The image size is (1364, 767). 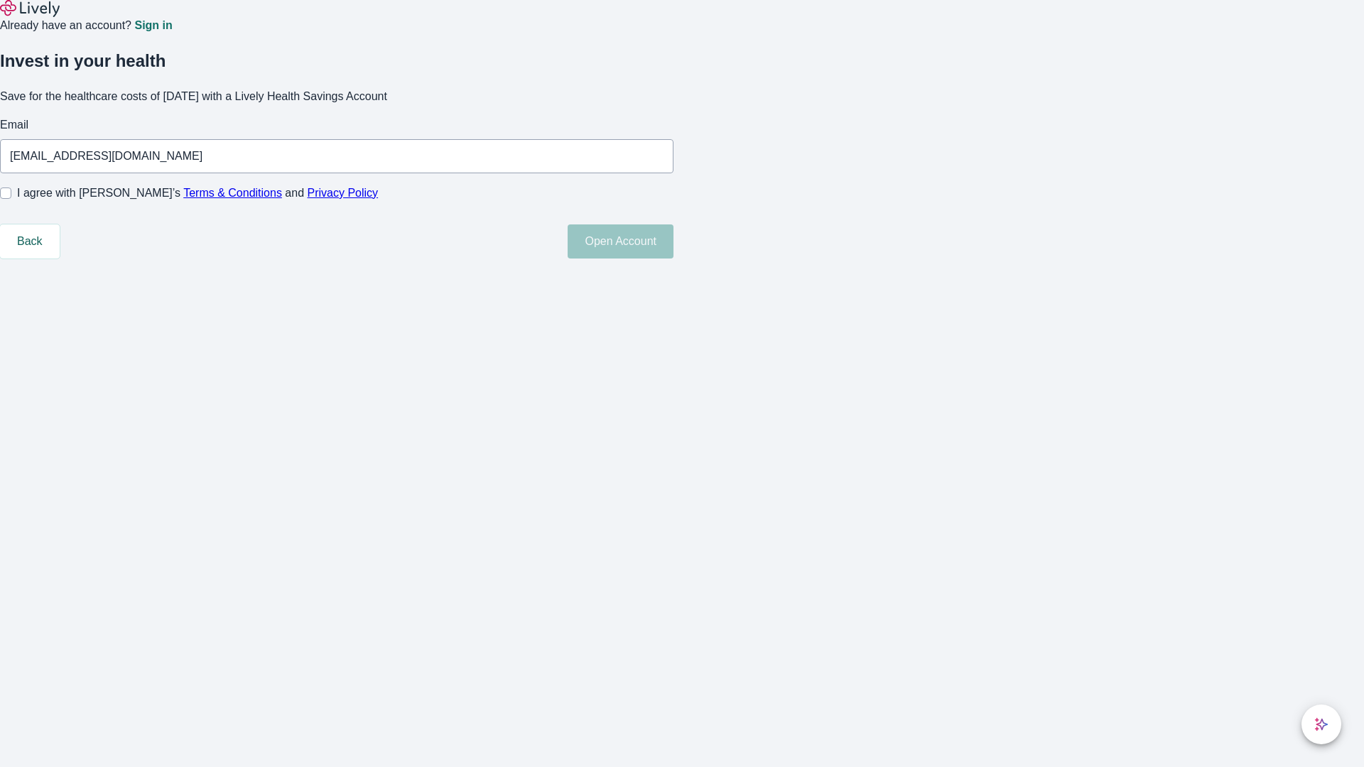 What do you see at coordinates (153, 26) in the screenshot?
I see `a: Sign in` at bounding box center [153, 26].